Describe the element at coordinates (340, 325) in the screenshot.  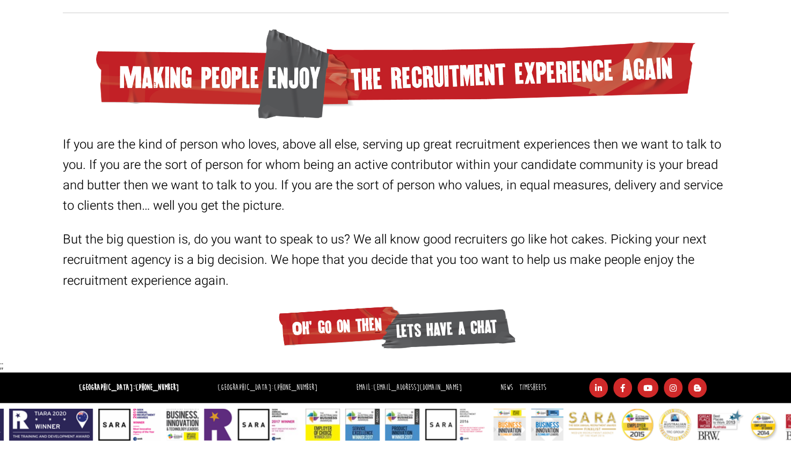
I see `span: Oh' go on then` at that location.